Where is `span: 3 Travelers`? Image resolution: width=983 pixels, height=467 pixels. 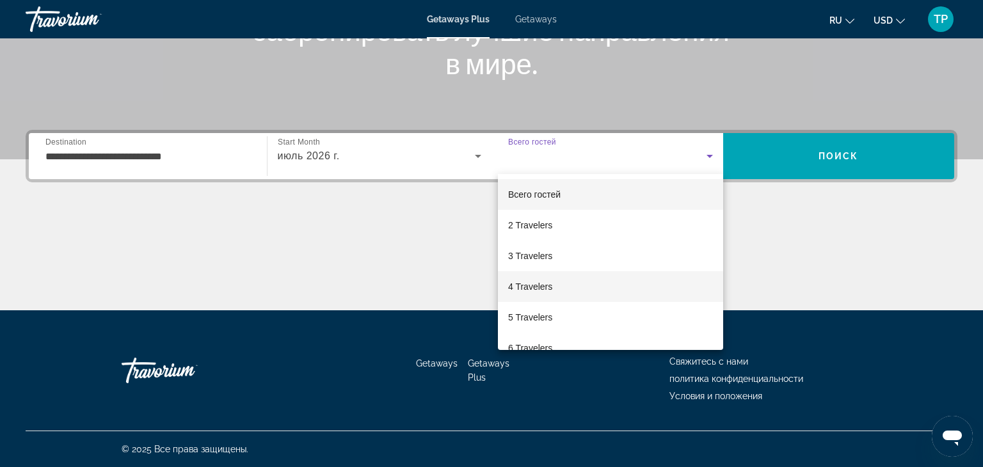
span: 3 Travelers is located at coordinates (530, 256).